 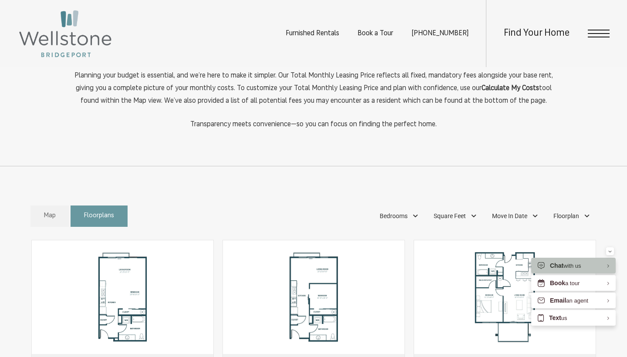 What do you see at coordinates (450, 216) in the screenshot?
I see `span: Square Feet` at bounding box center [450, 216].